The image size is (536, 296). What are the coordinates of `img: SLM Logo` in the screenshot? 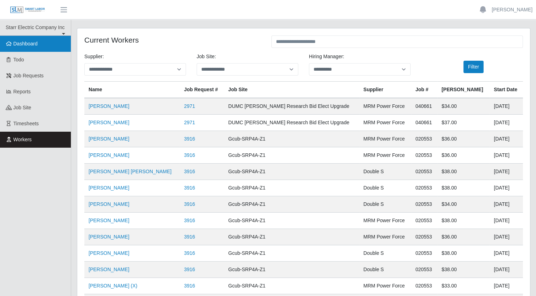 It's located at (28, 10).